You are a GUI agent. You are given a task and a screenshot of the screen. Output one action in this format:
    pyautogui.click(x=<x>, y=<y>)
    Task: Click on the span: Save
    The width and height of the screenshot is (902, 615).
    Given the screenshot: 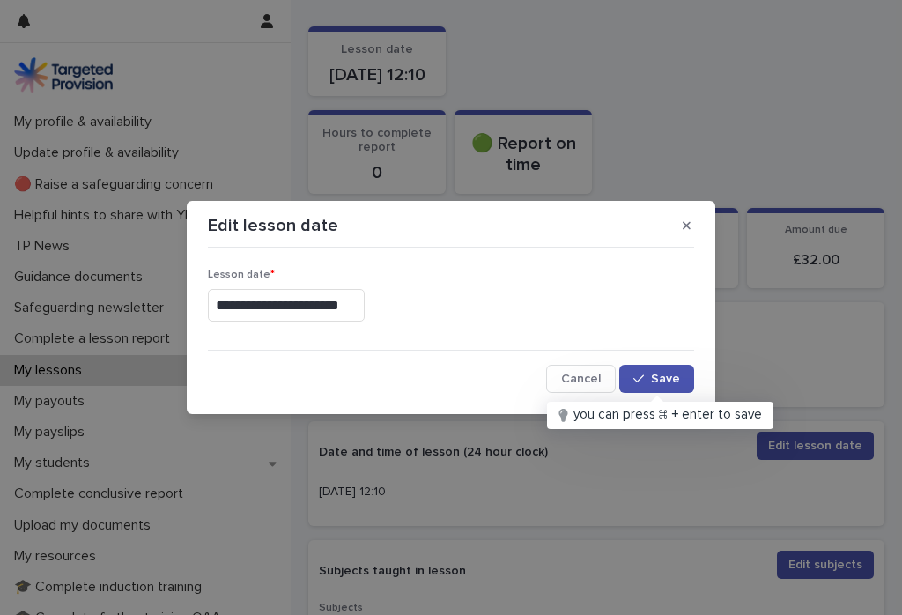 What is the action you would take?
    pyautogui.click(x=665, y=379)
    